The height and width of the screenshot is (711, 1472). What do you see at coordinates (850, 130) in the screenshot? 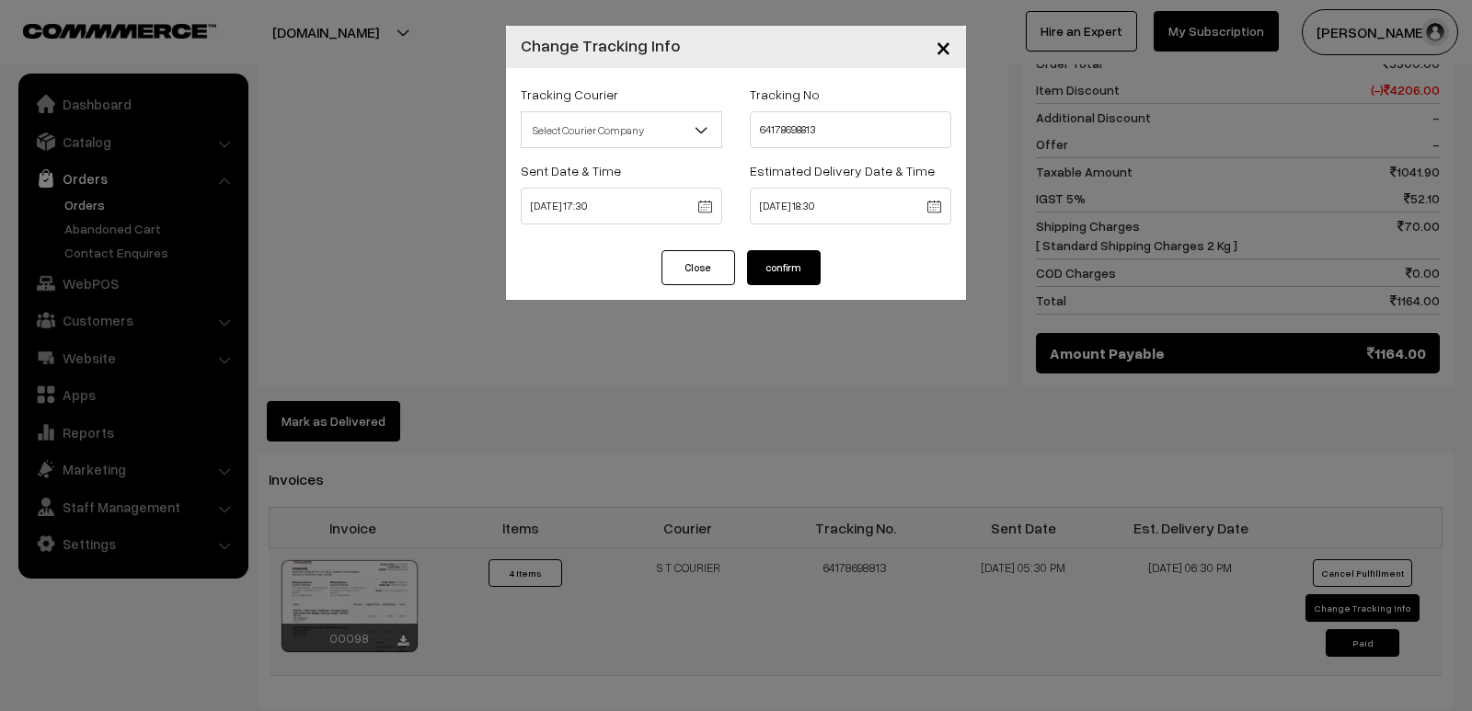
I see `input: Tracking No` at bounding box center [850, 130].